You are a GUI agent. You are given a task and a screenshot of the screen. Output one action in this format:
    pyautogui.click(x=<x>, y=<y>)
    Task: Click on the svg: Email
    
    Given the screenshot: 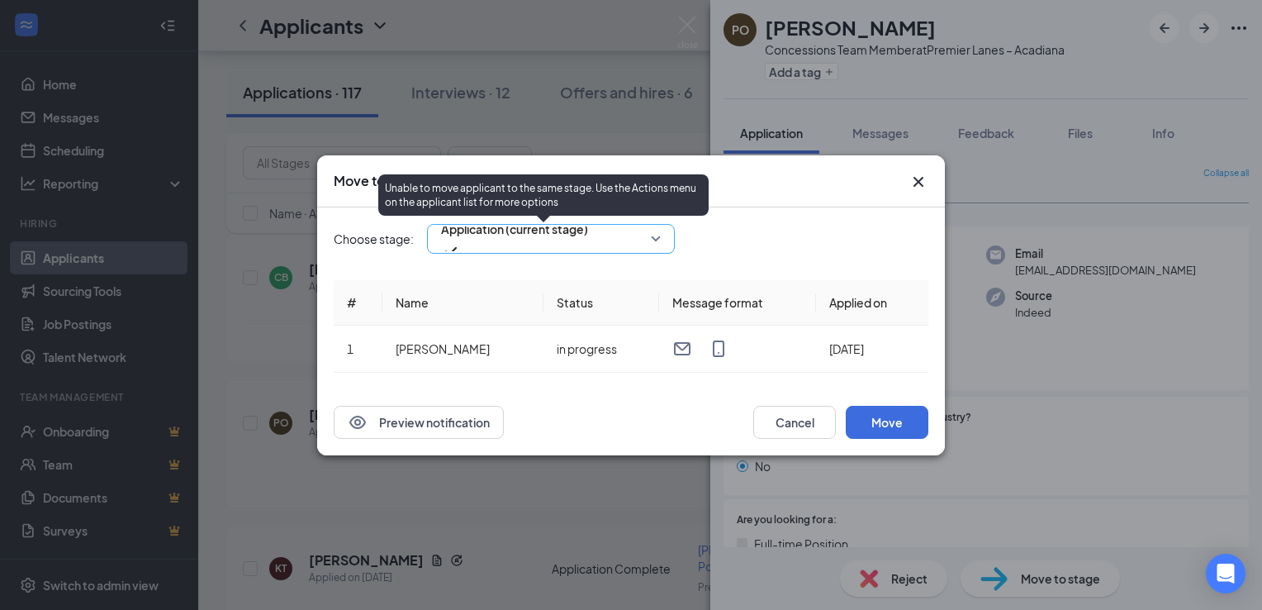 What is the action you would take?
    pyautogui.click(x=682, y=349)
    